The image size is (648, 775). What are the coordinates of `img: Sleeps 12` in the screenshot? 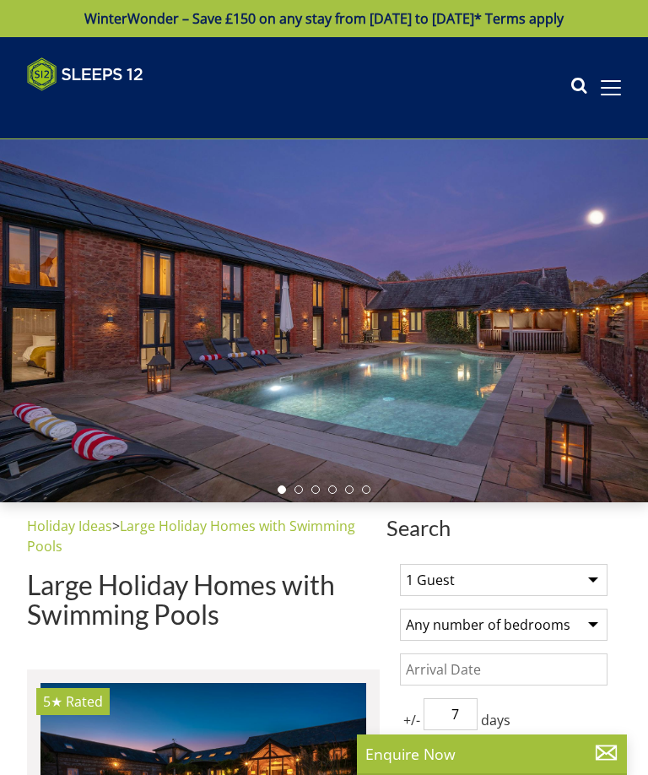 It's located at (85, 74).